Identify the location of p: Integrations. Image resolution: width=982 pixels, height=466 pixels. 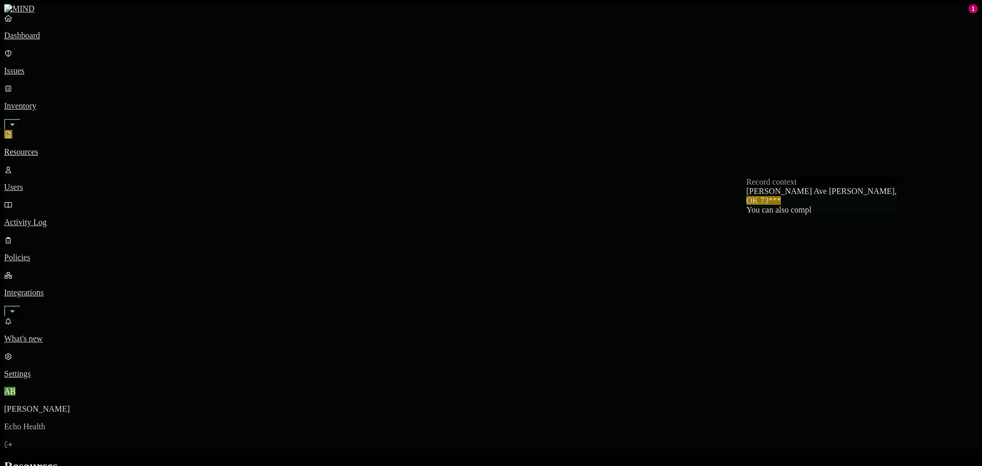
(491, 293).